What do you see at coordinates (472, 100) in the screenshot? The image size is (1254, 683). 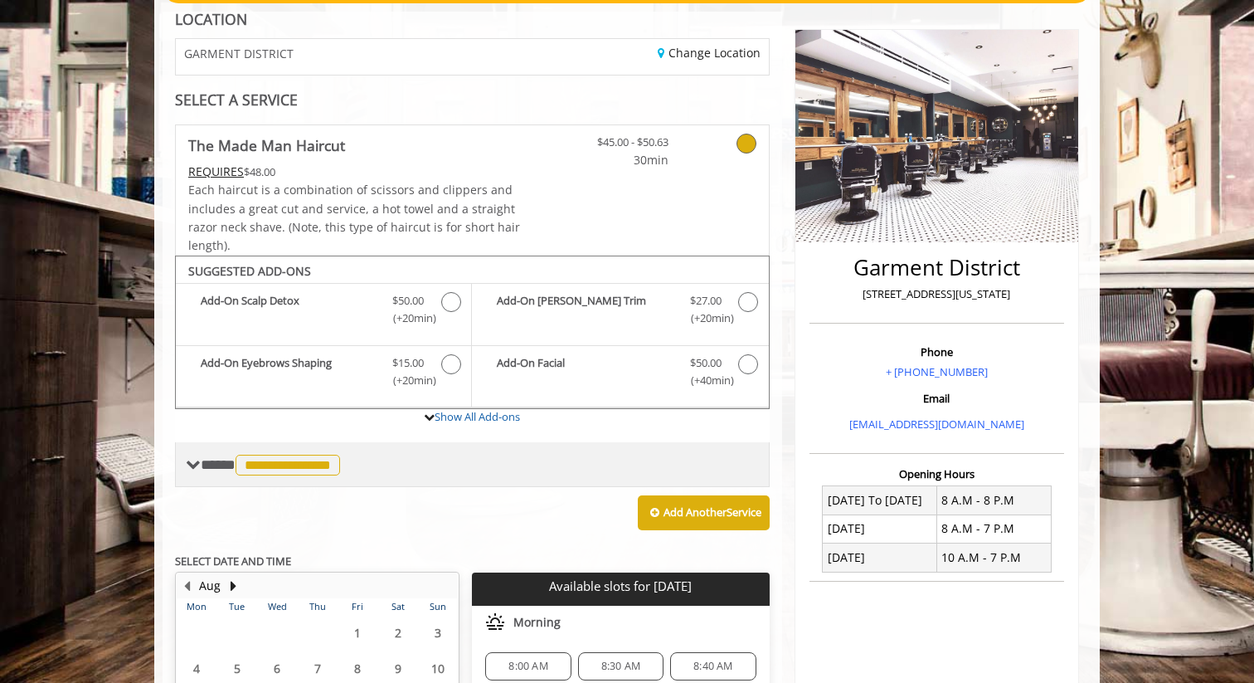 I see `div: SELECT A SERVICE` at bounding box center [472, 100].